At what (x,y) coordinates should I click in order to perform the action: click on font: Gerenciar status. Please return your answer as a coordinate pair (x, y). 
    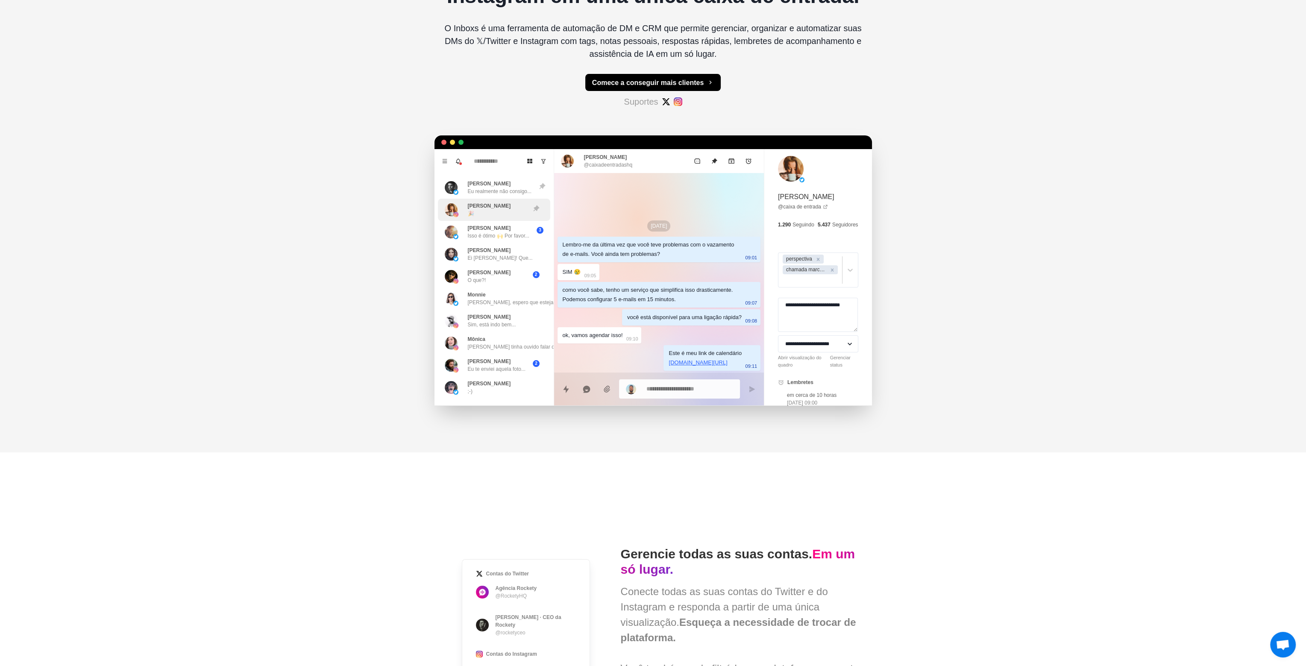
    Looking at the image, I should click on (841, 361).